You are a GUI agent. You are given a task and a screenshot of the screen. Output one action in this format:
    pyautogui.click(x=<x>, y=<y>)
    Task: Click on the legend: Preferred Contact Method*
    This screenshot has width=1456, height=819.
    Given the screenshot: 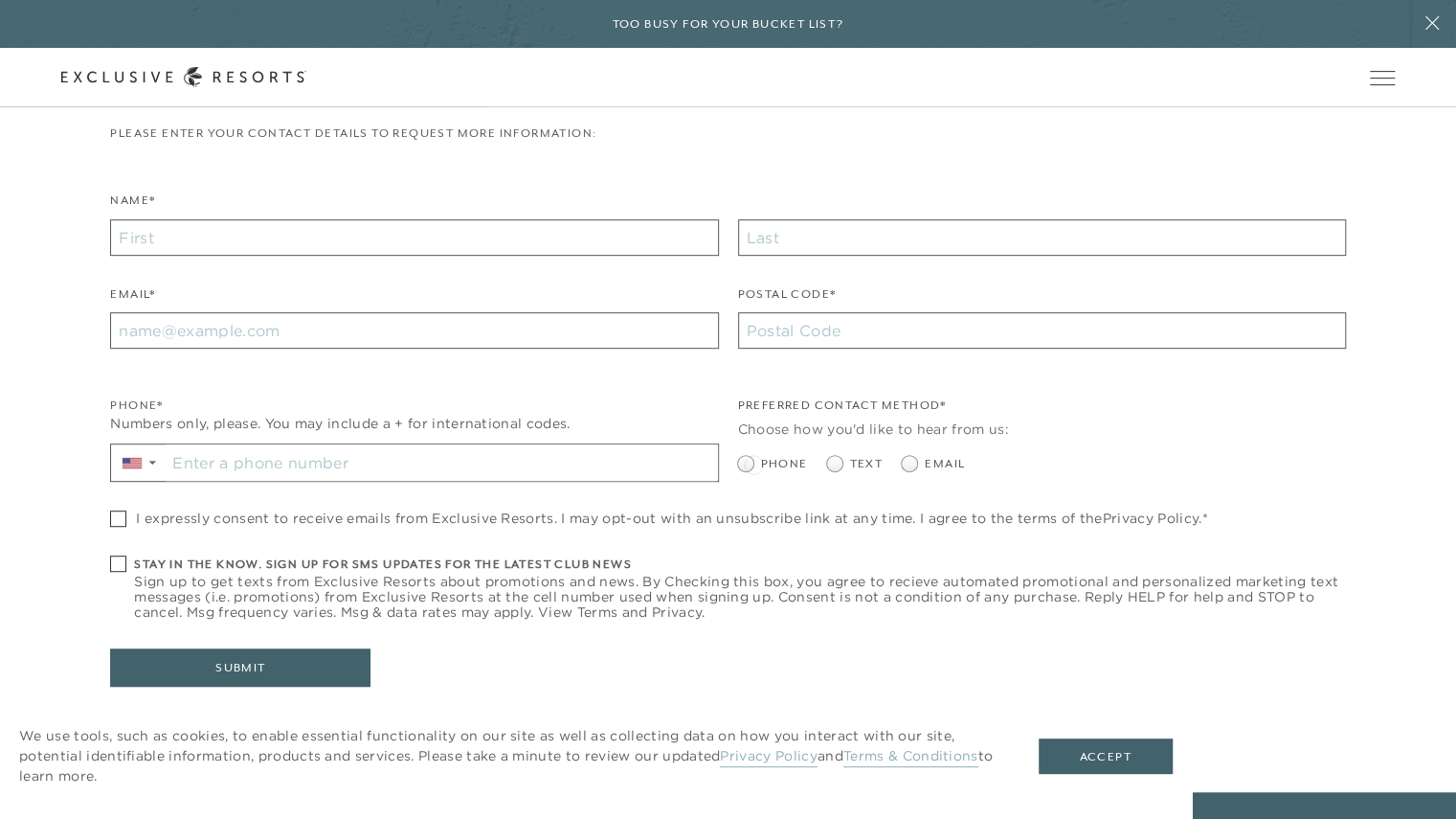 What is the action you would take?
    pyautogui.click(x=843, y=410)
    